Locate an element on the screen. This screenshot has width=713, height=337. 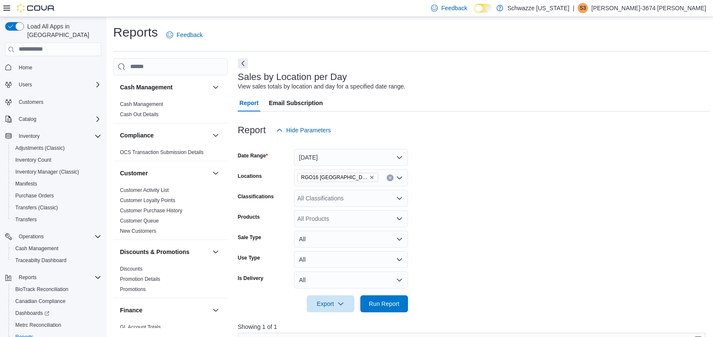
div: Sarah-3674 Holmes is located at coordinates (583, 8).